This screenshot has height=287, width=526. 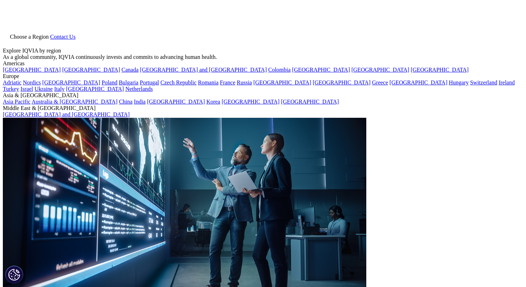 I want to click on a: Ireland, so click(x=507, y=82).